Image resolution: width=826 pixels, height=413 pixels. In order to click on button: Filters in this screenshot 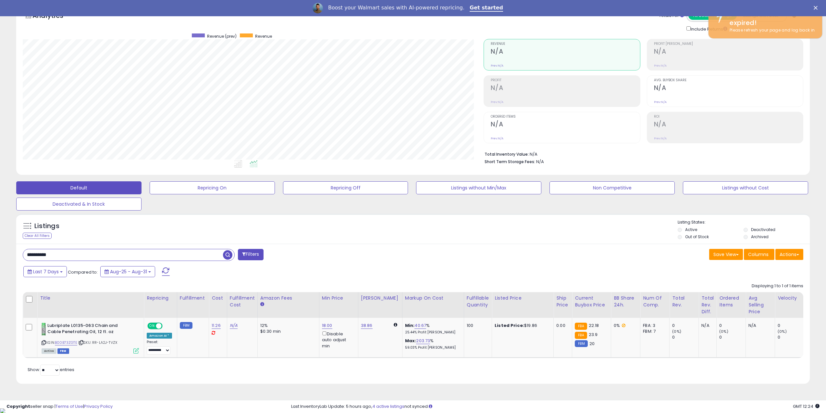, I will do `click(251, 254)`.